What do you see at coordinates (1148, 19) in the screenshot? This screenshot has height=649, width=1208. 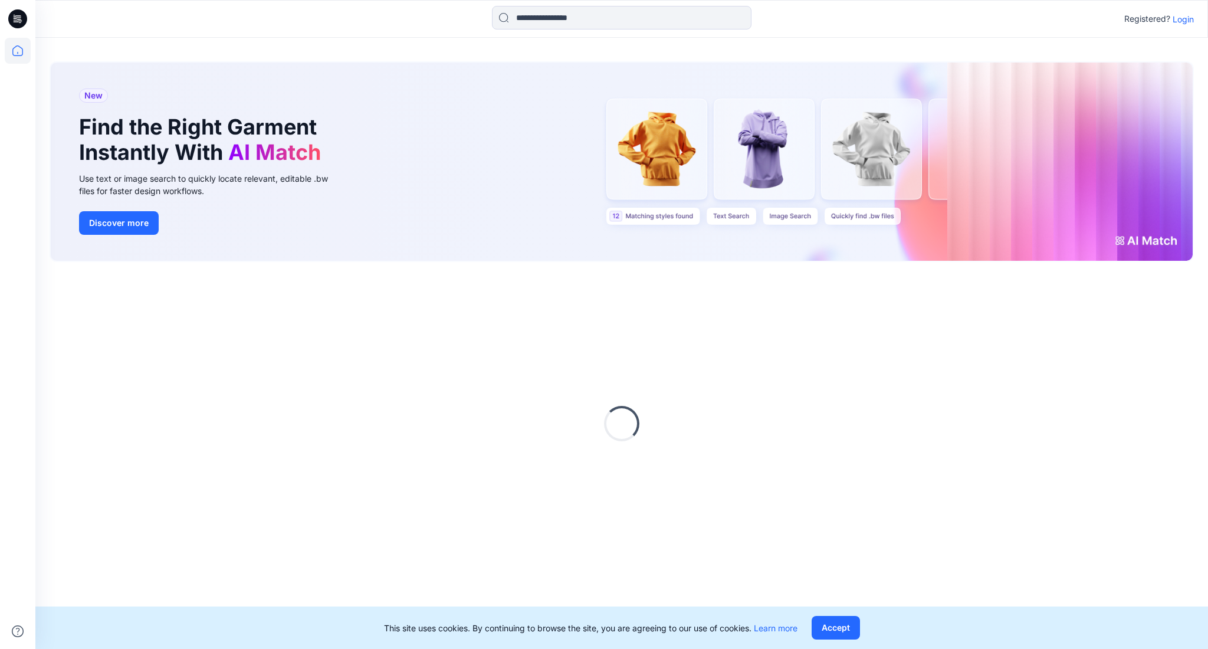 I see `p: Registered?` at bounding box center [1148, 19].